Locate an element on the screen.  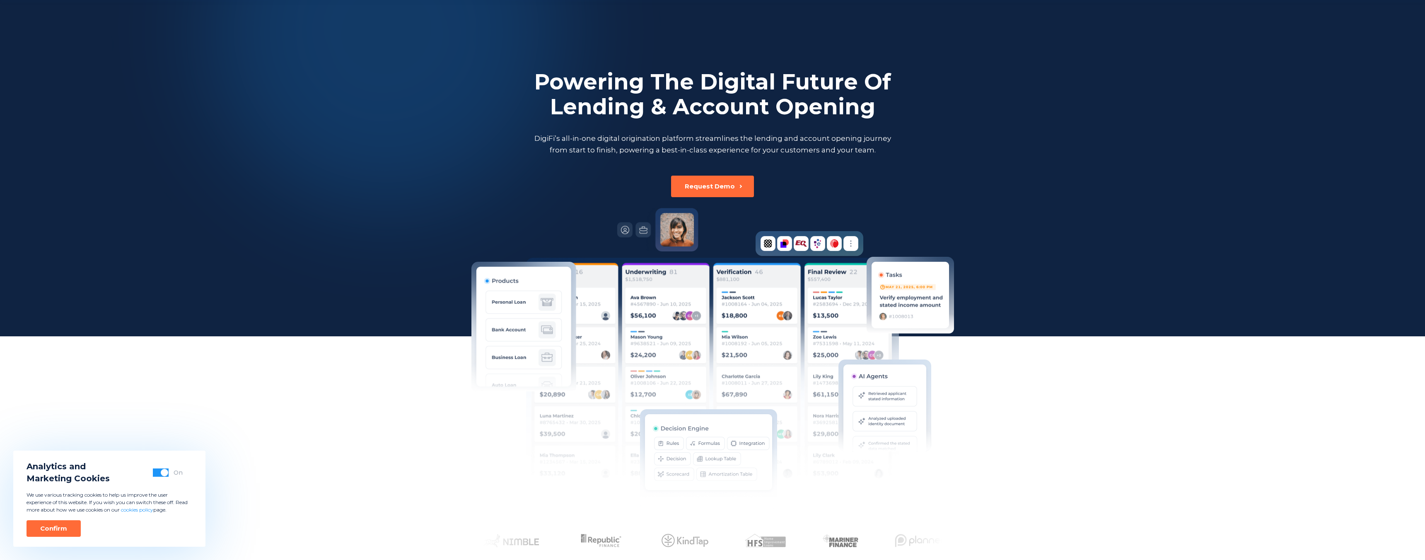
p: We use various tracking cookies to help us improve the user experience of this website. If you wi... is located at coordinates (109, 503).